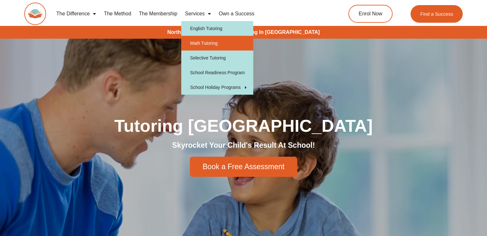 This screenshot has height=236, width=487. I want to click on ul: Services, so click(217, 58).